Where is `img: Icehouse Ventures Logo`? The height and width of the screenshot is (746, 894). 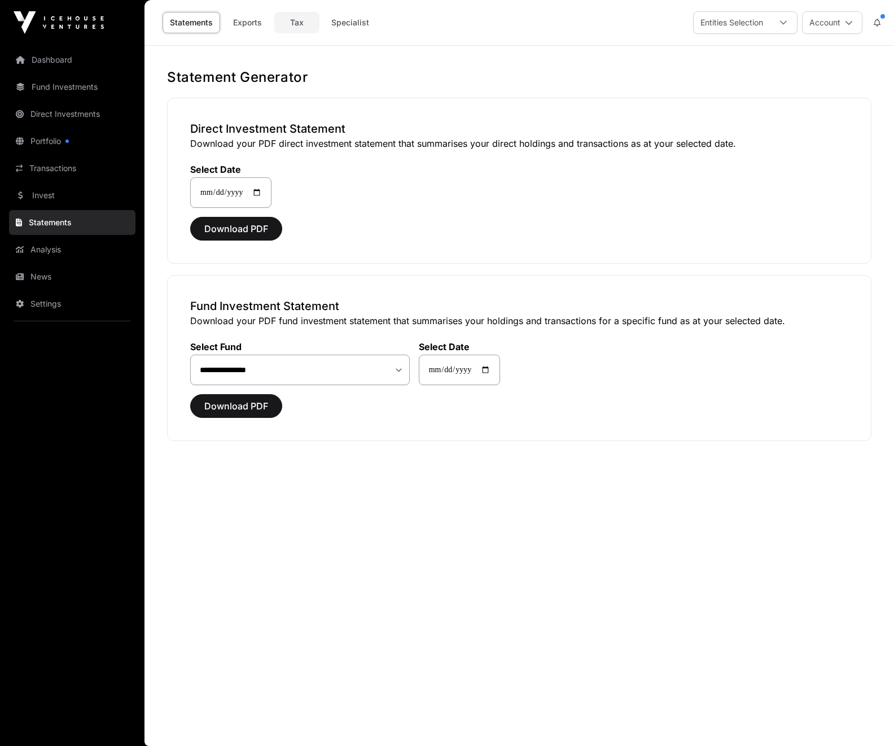 img: Icehouse Ventures Logo is located at coordinates (59, 23).